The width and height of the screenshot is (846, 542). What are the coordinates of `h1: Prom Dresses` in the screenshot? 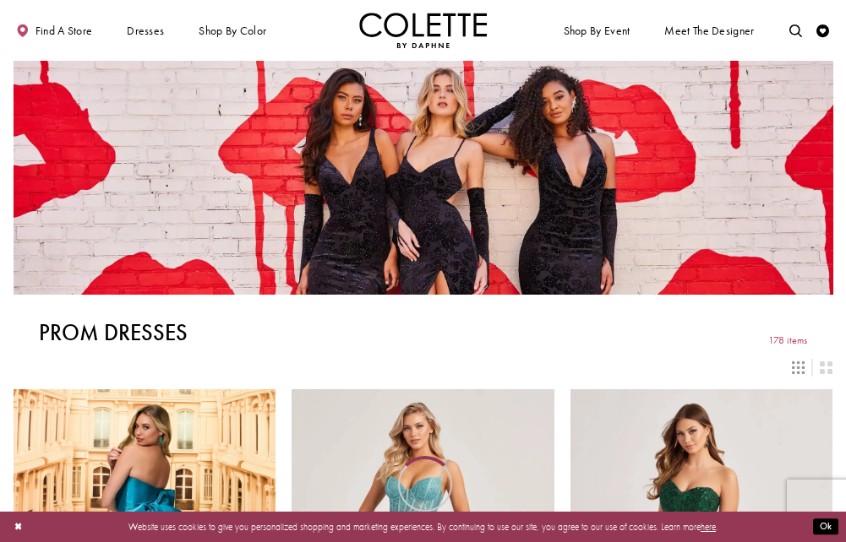 It's located at (113, 333).